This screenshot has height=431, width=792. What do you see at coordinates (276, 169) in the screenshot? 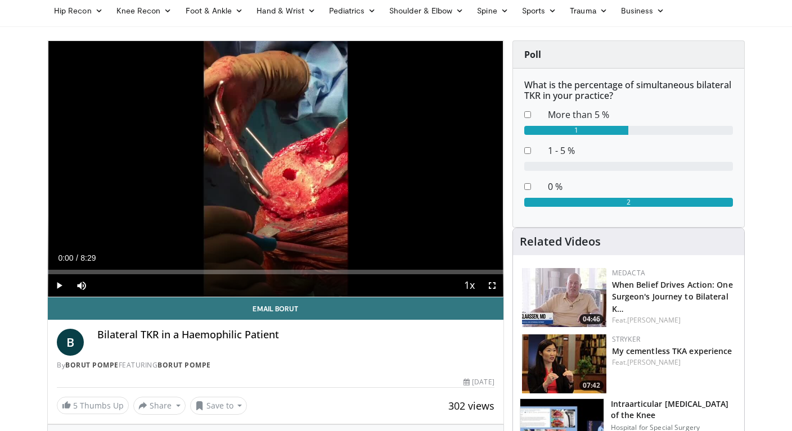
I see `video-js: Video Player` at bounding box center [276, 169].